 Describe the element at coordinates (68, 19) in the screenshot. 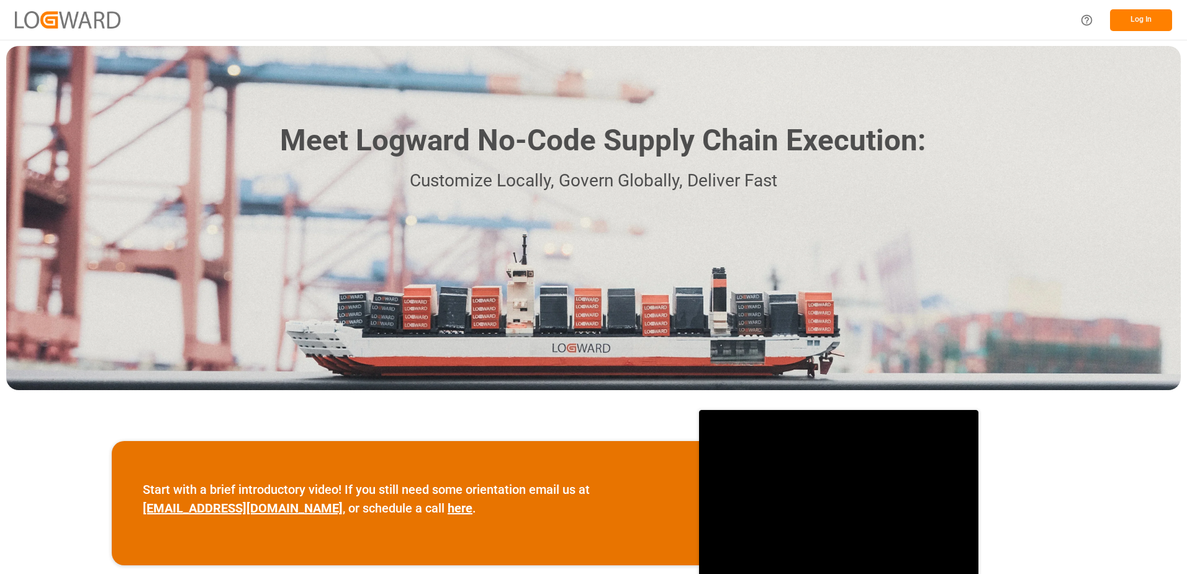

I see `img: Logward_new_orange.png` at that location.